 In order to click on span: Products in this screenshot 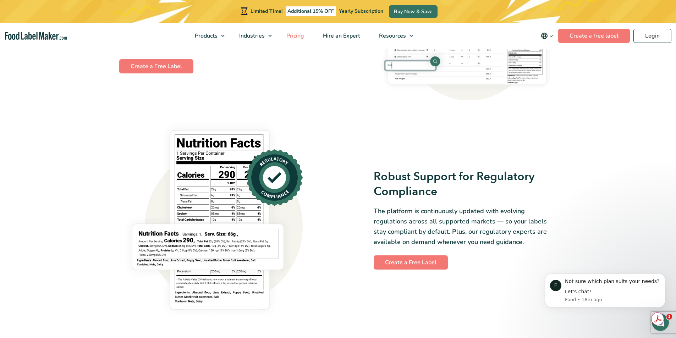, I will do `click(205, 36)`.